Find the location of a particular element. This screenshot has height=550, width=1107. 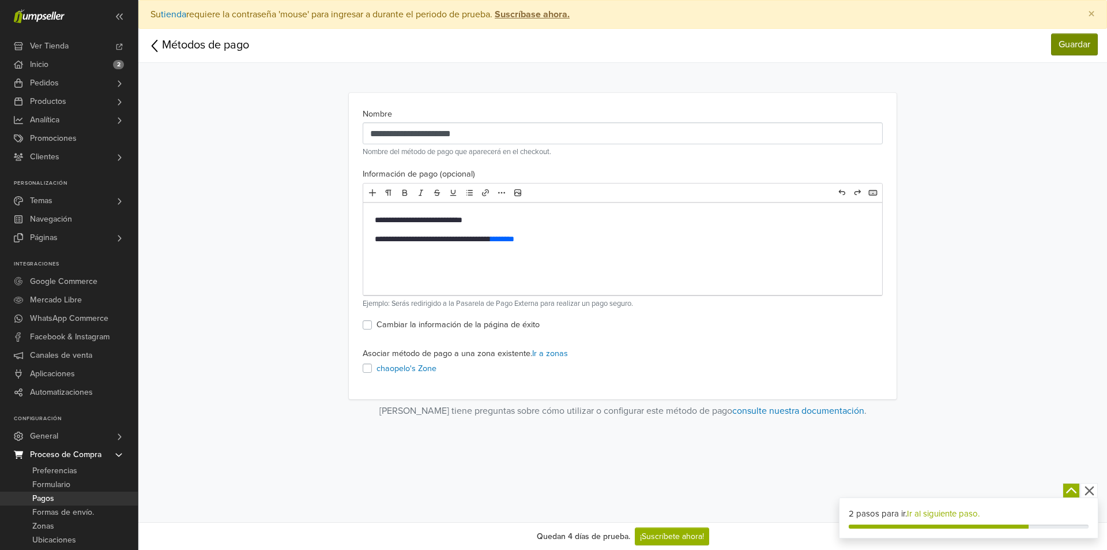

label: Asociar método de pago a una zona existente. is located at coordinates (465, 354).